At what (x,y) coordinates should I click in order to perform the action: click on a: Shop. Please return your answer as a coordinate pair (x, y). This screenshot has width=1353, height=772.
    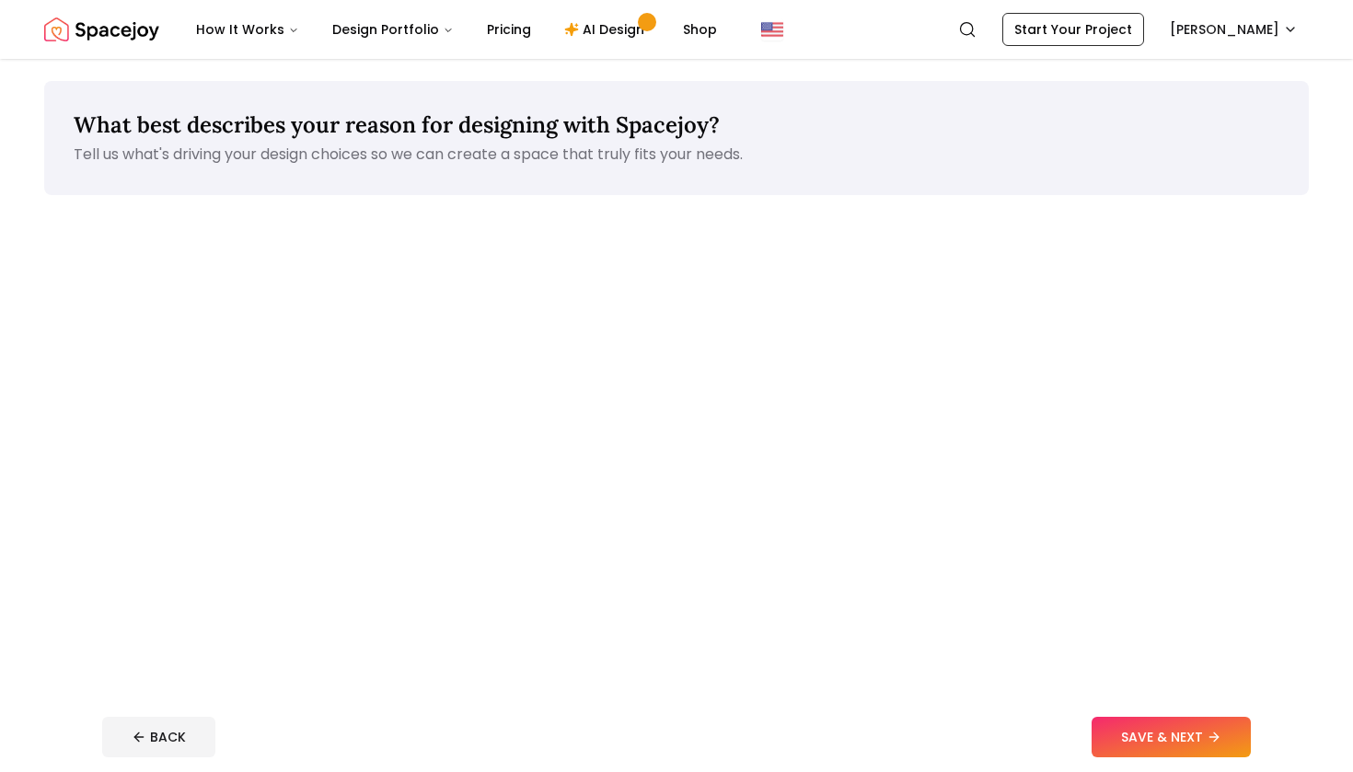
    Looking at the image, I should click on (700, 29).